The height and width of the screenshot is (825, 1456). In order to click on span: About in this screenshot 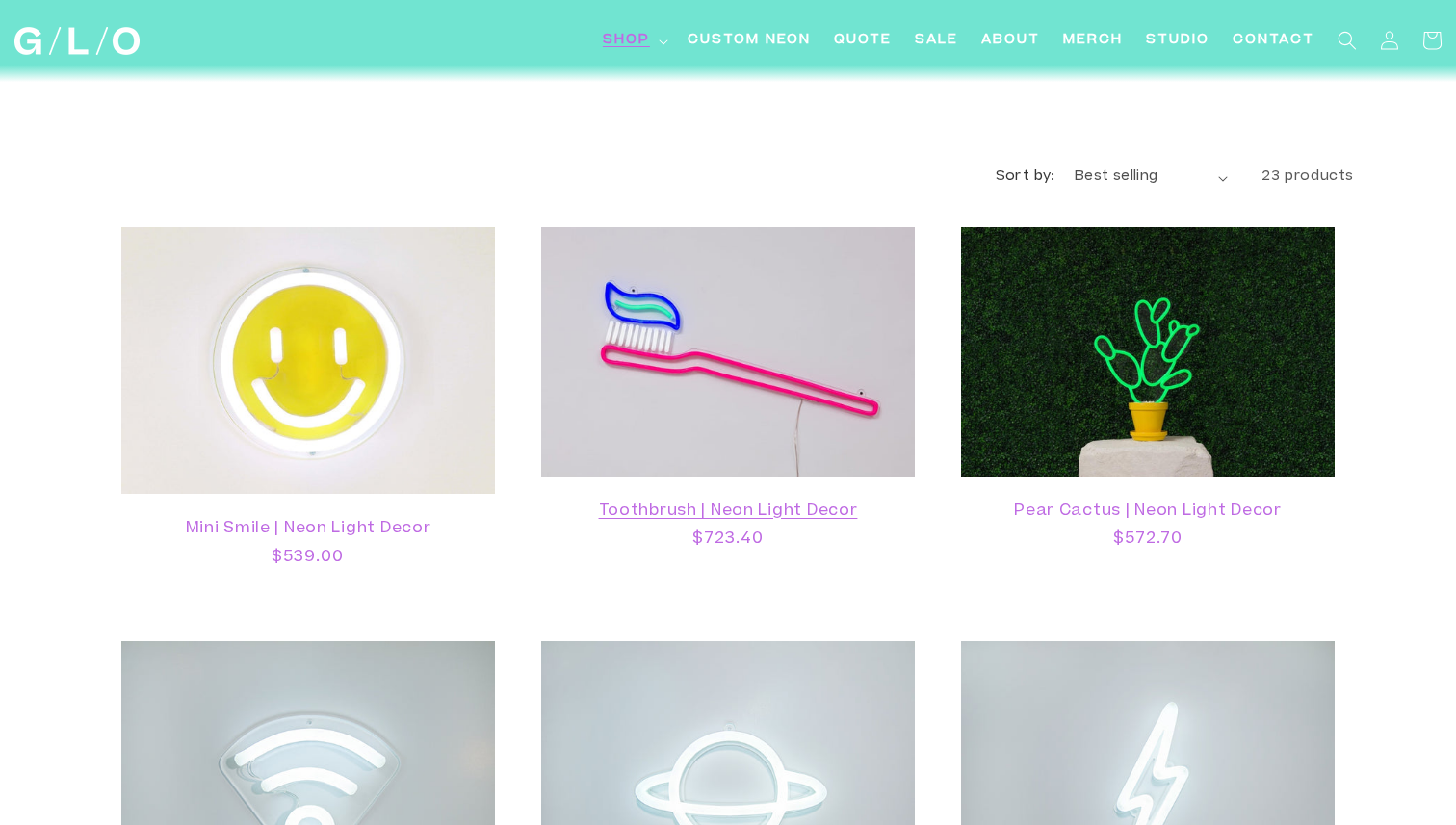, I will do `click(1011, 41)`.